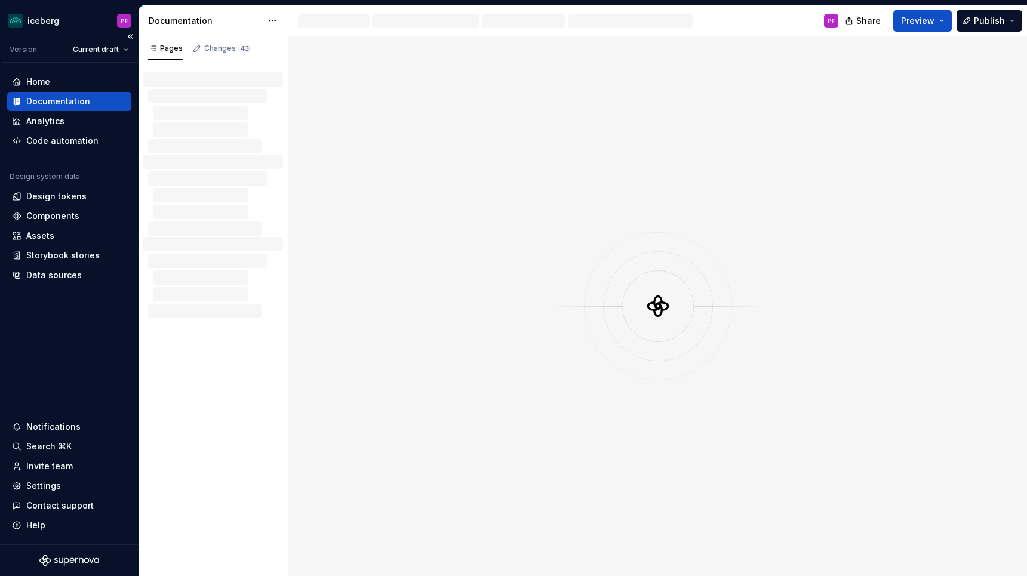 The height and width of the screenshot is (576, 1027). What do you see at coordinates (69, 196) in the screenshot?
I see `a: Design tokens` at bounding box center [69, 196].